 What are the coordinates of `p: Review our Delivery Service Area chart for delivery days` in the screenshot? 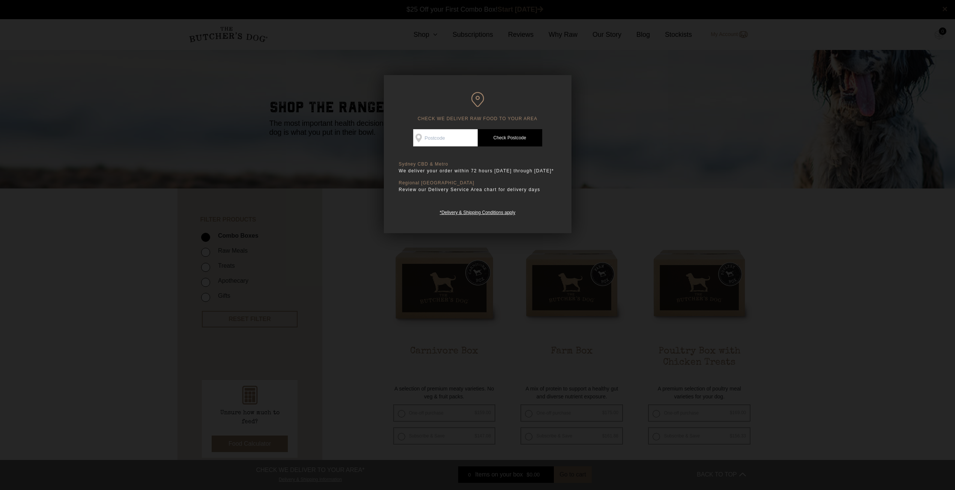 It's located at (478, 190).